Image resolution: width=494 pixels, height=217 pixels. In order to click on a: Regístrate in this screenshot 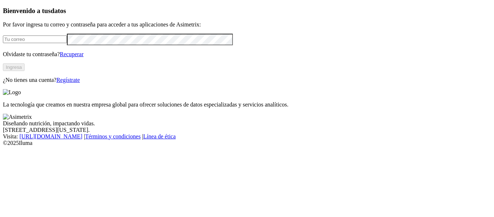, I will do `click(68, 80)`.